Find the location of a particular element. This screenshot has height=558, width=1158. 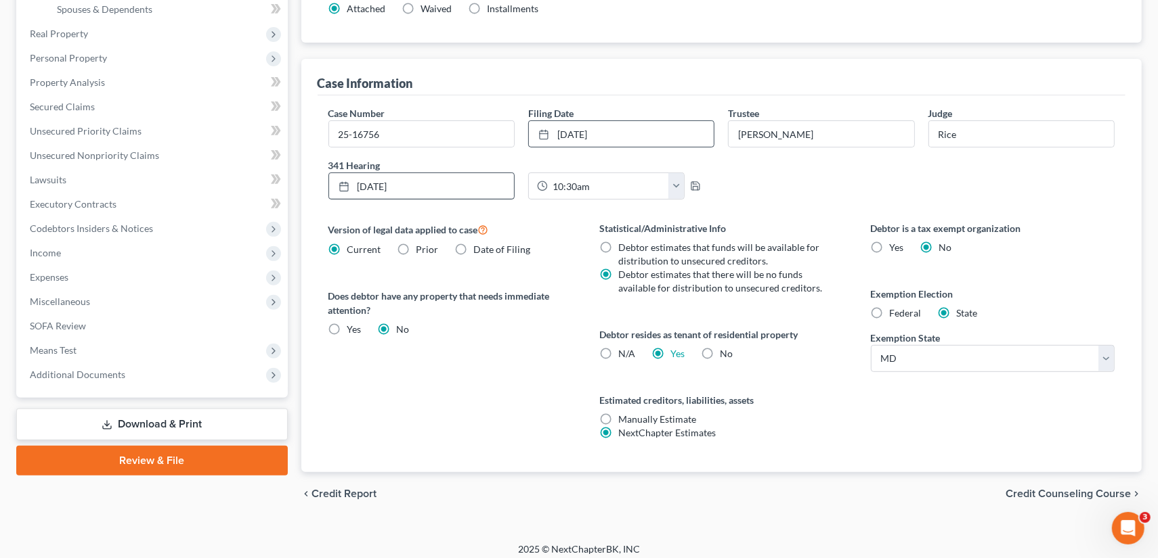

a: SOFA Review is located at coordinates (153, 326).